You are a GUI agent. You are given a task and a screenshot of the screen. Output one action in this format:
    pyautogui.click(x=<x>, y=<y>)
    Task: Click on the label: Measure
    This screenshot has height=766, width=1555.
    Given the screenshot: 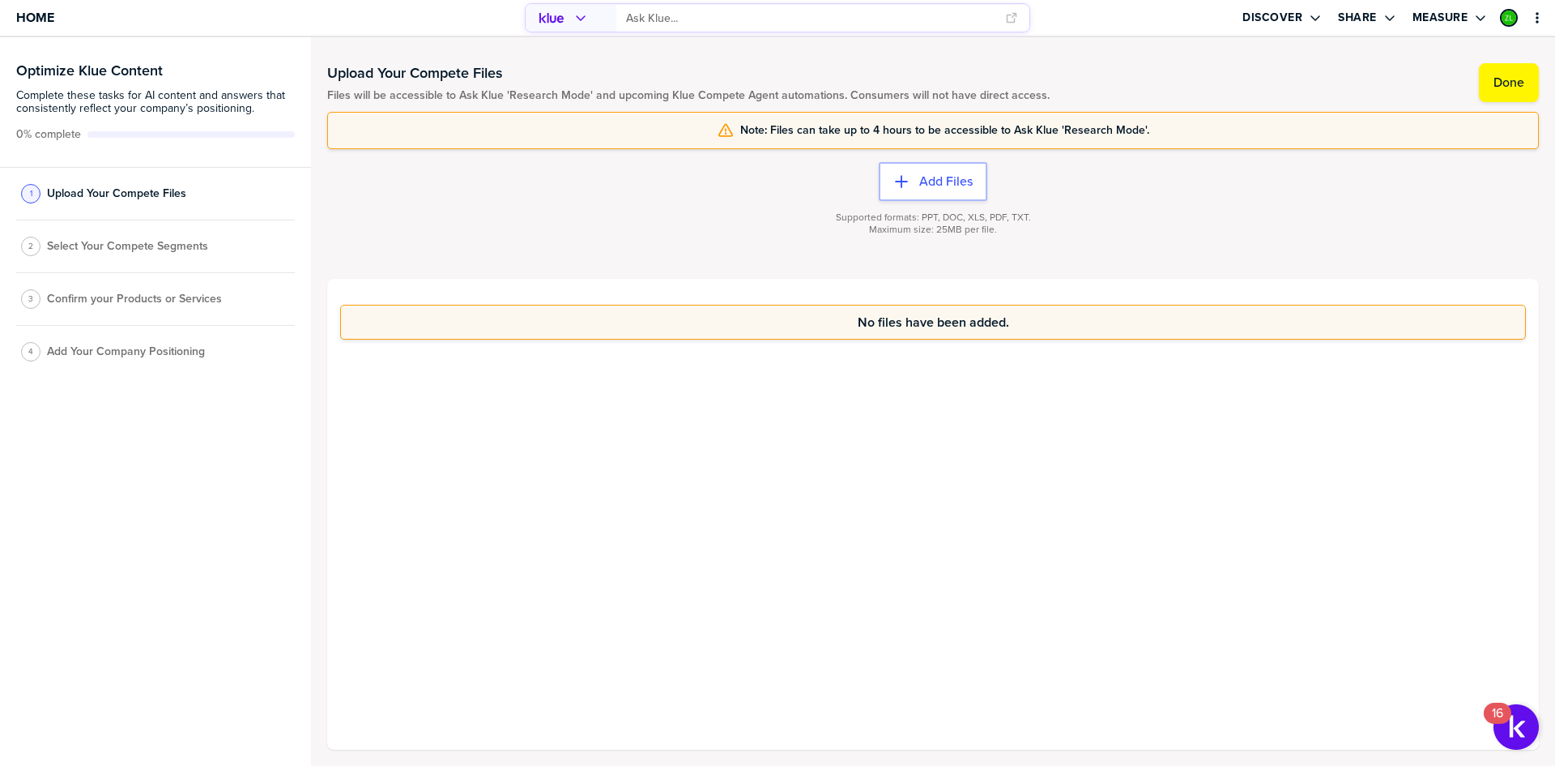 What is the action you would take?
    pyautogui.click(x=1440, y=18)
    